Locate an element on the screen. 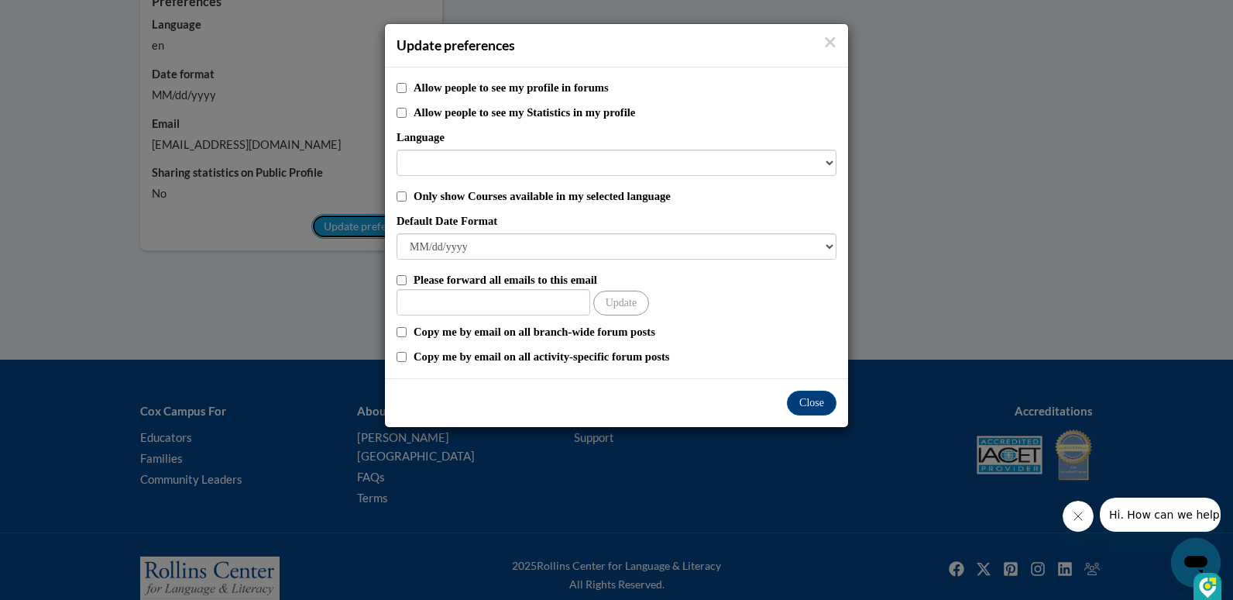 The width and height of the screenshot is (1233, 600). span: Hi. How can we help? is located at coordinates (67, 17).